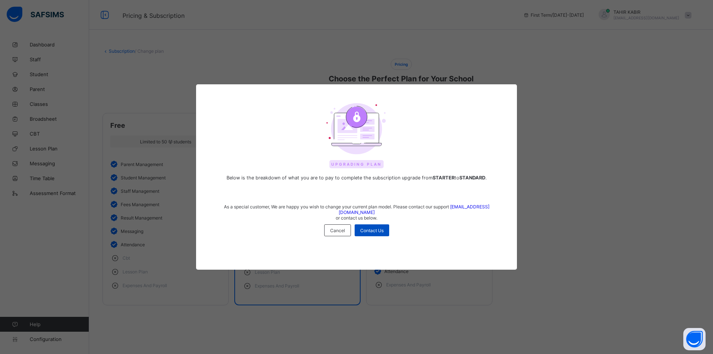 Image resolution: width=713 pixels, height=354 pixels. What do you see at coordinates (357, 164) in the screenshot?
I see `span: Upgrading Plan` at bounding box center [357, 164].